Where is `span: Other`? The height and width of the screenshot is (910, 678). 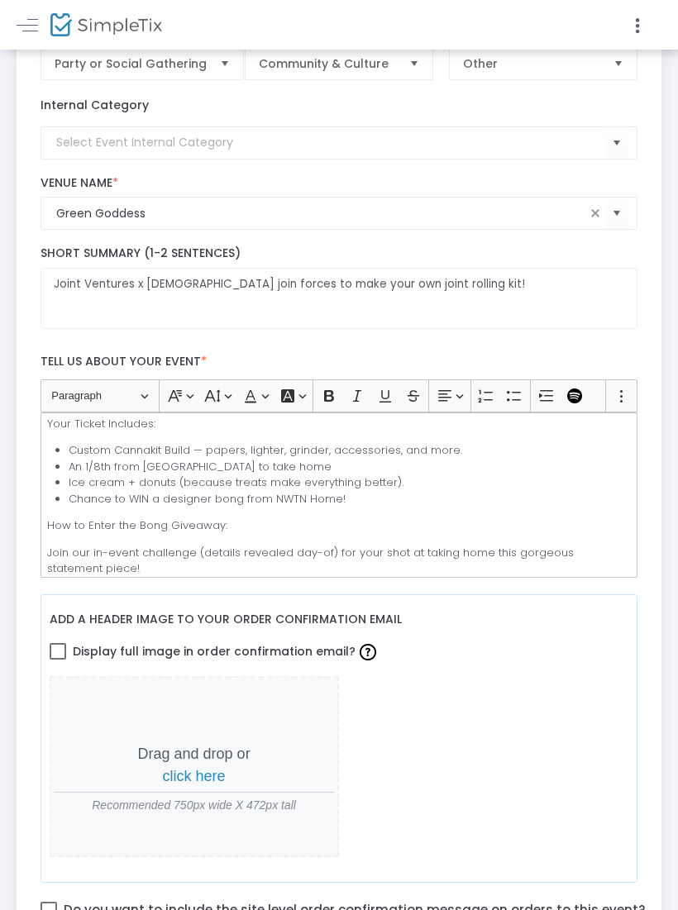
span: Other is located at coordinates (531, 64).